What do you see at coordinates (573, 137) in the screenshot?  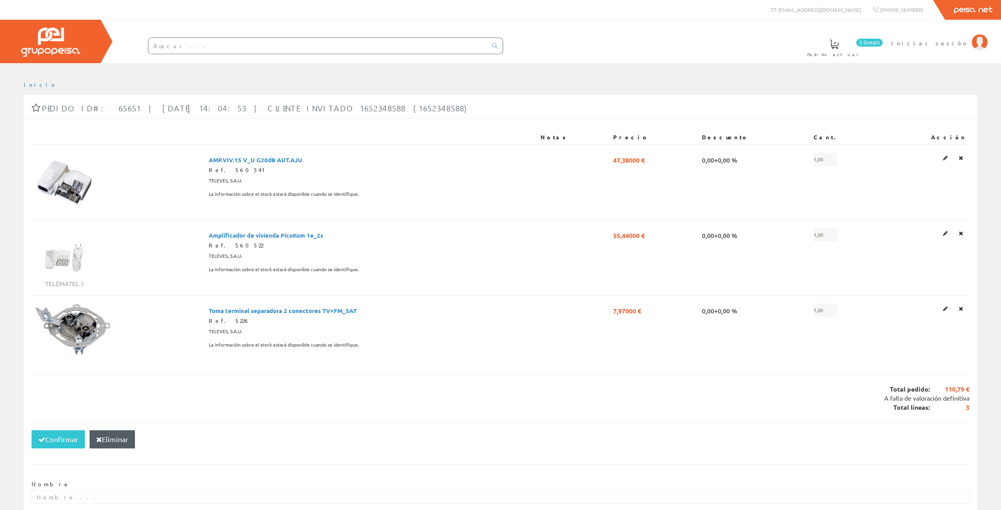 I see `th: Notas` at bounding box center [573, 137].